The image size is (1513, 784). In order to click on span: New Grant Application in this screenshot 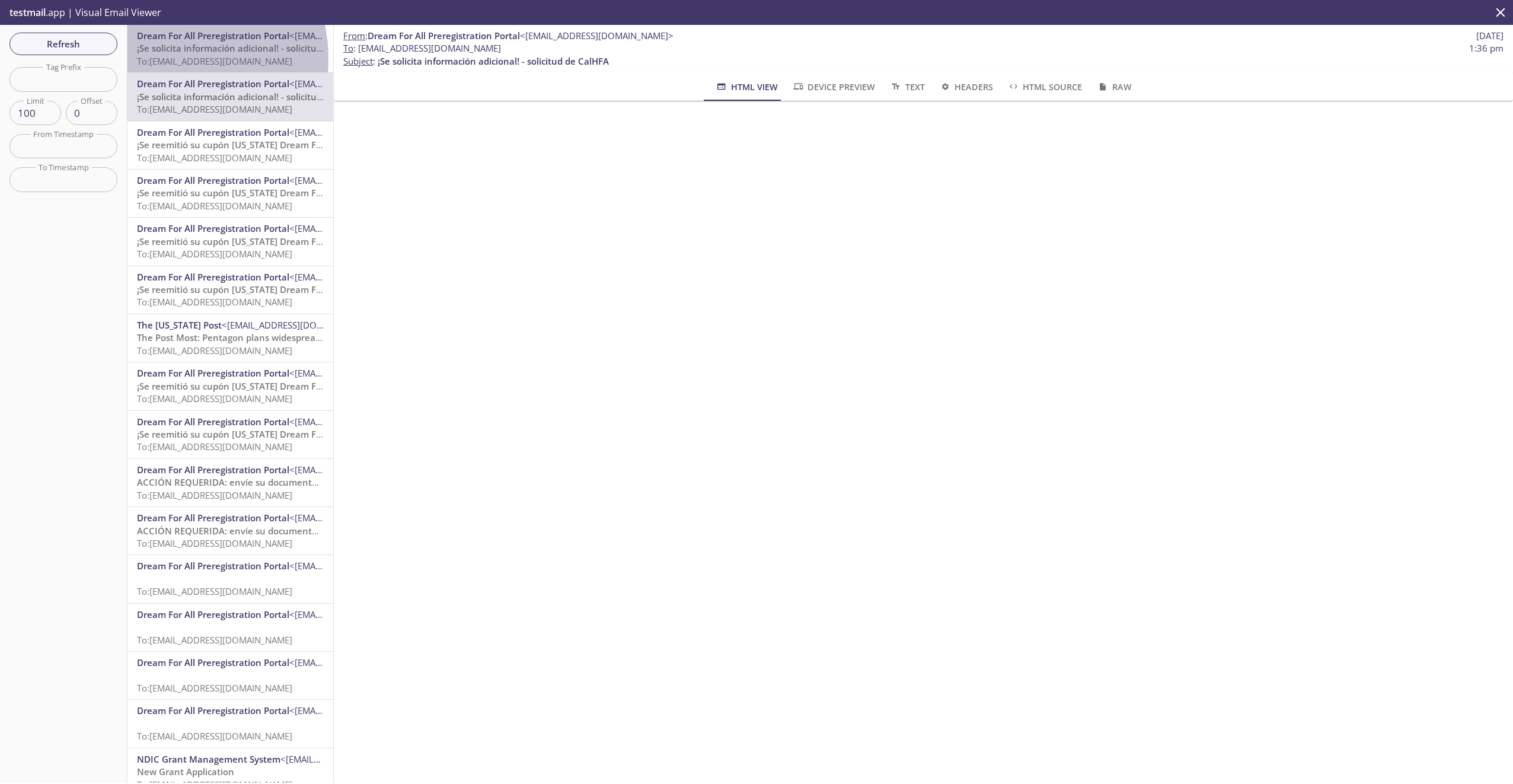, I will do `click(185, 771)`.